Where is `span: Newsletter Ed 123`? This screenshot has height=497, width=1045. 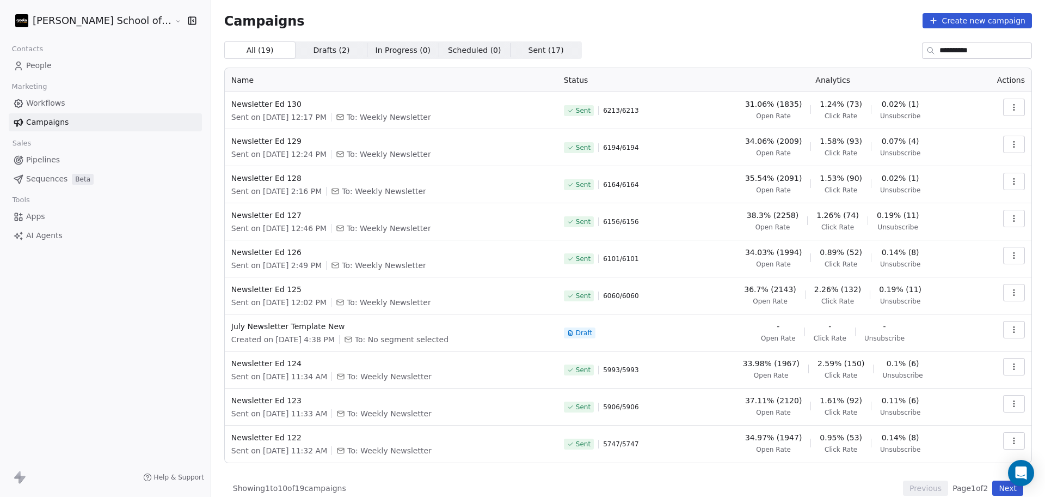 span: Newsletter Ed 123 is located at coordinates (391, 400).